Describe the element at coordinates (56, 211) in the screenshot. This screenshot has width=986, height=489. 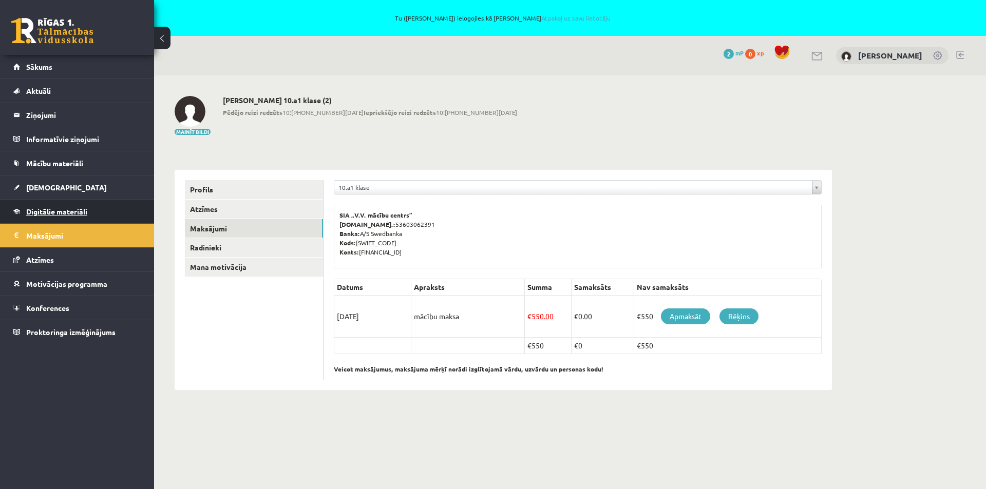
I see `span: Digitālie materiāli` at that location.